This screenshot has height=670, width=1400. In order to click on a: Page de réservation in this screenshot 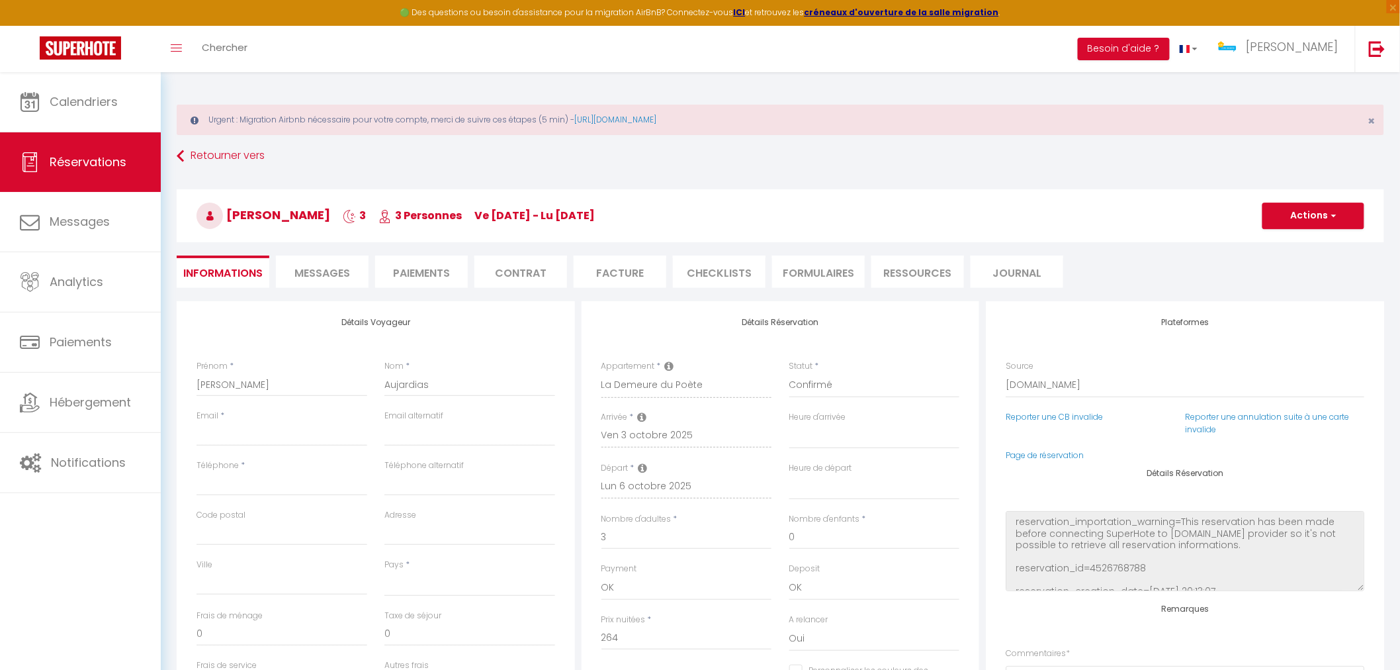, I will do `click(1045, 455)`.